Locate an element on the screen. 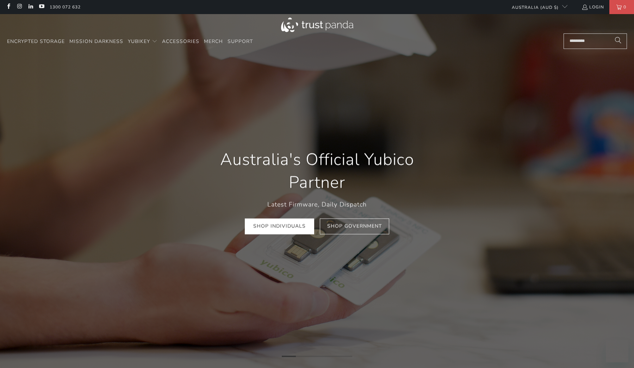 The image size is (634, 368). a: Mission Darkness is located at coordinates (96, 42).